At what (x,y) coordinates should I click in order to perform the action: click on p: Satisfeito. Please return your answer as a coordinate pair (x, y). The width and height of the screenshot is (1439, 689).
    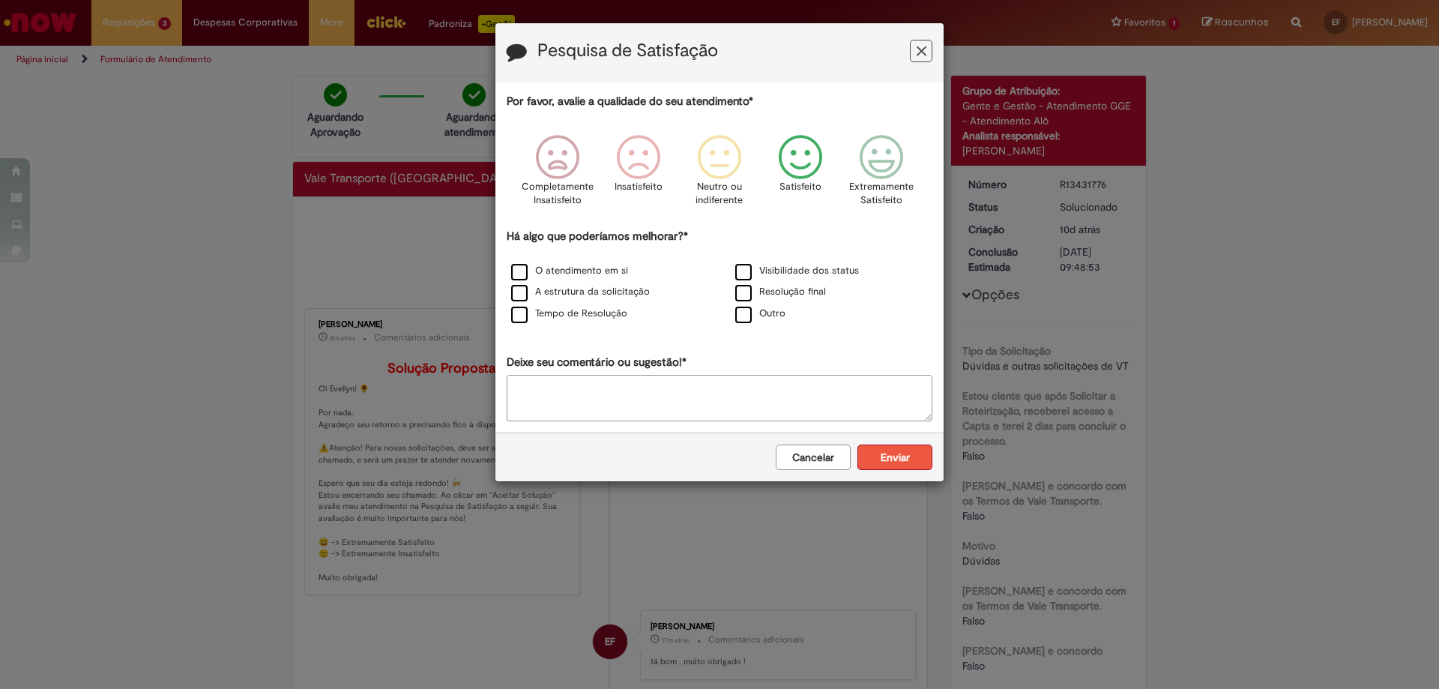
    Looking at the image, I should click on (800, 187).